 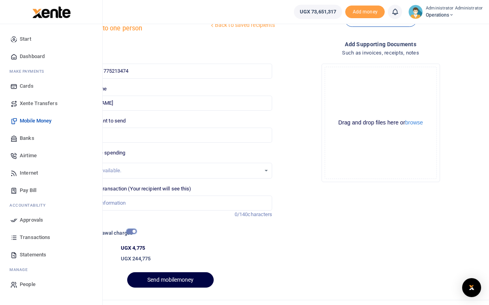 What do you see at coordinates (28, 284) in the screenshot?
I see `span: People` at bounding box center [28, 284].